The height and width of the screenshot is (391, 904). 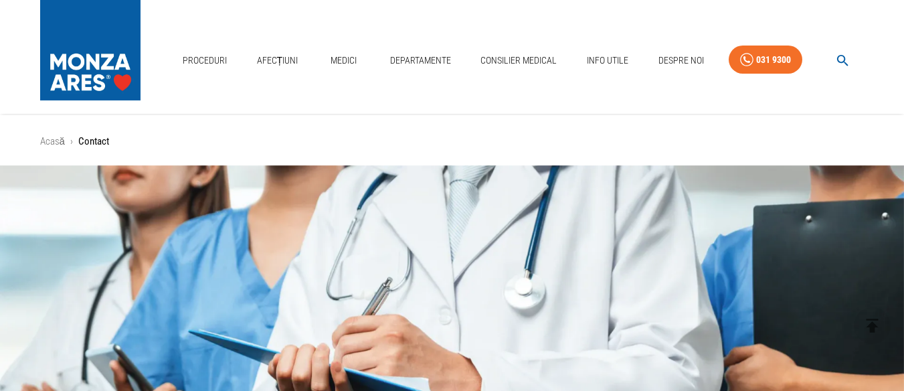 What do you see at coordinates (608, 60) in the screenshot?
I see `a: Info Utile` at bounding box center [608, 60].